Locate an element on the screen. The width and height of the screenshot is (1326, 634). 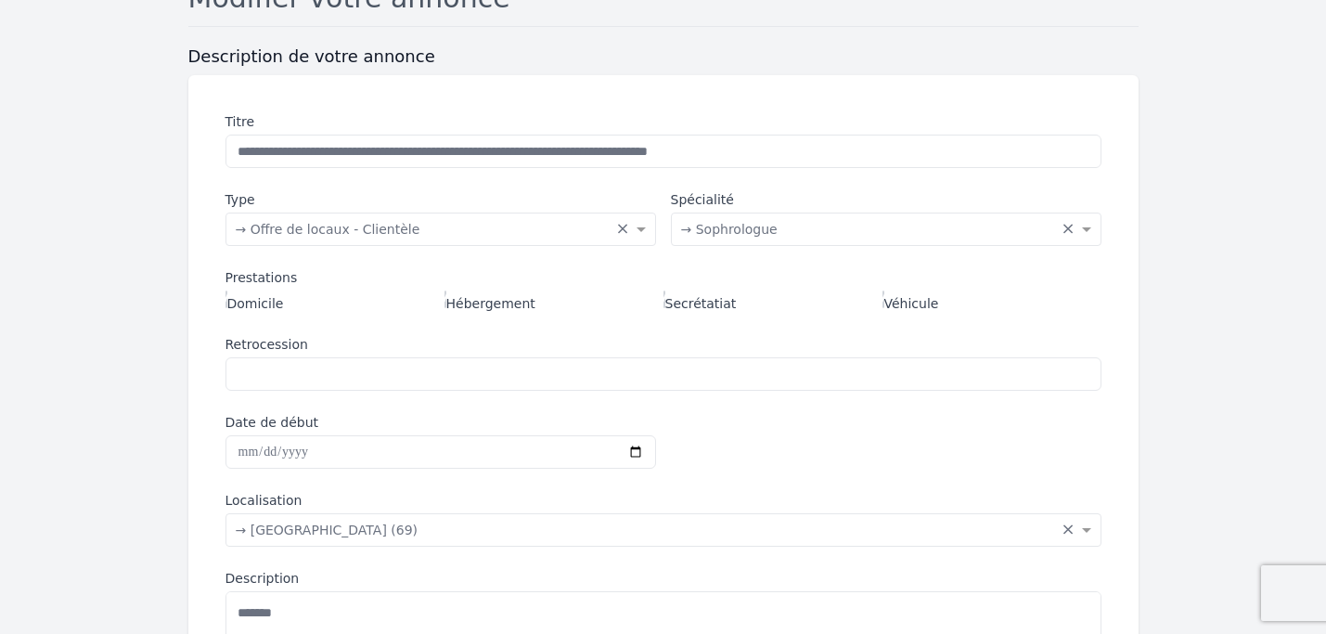
div: Prestations is located at coordinates (664, 277).